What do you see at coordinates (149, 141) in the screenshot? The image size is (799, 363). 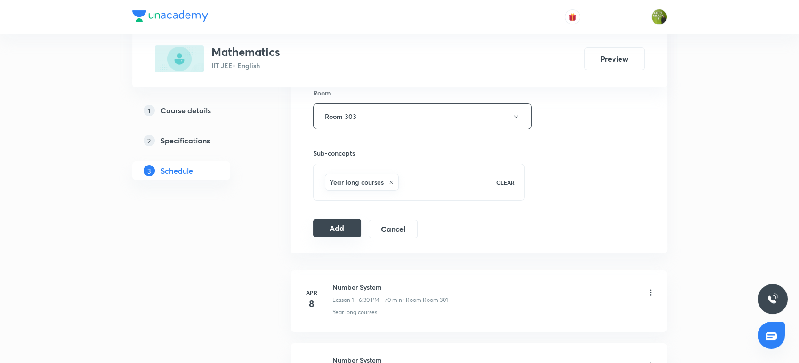 I see `p: 2` at bounding box center [149, 141].